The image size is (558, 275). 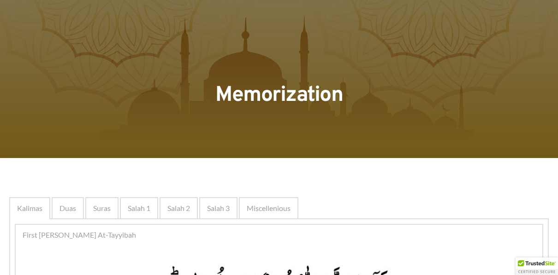 I want to click on span: Salah 3, so click(x=218, y=209).